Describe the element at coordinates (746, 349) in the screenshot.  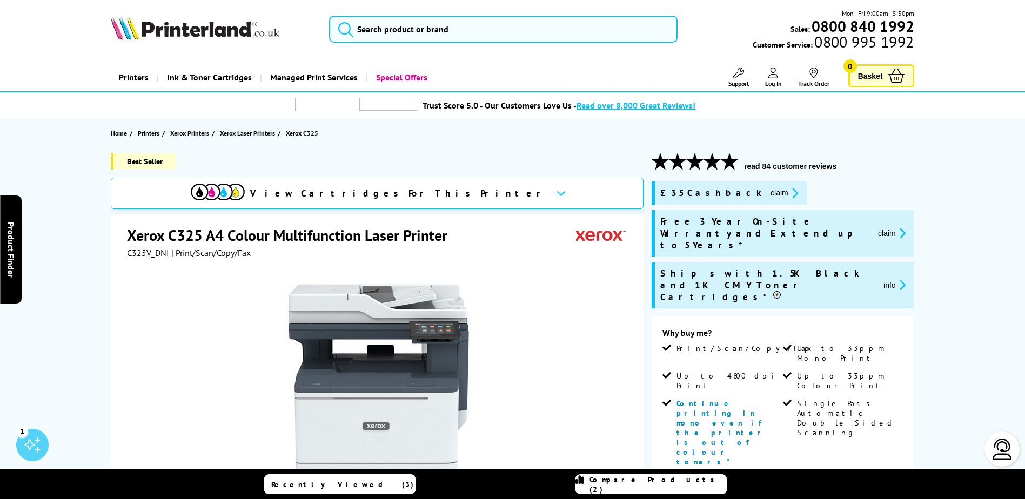
I see `span: Print/Scan/Copy/Fax` at that location.